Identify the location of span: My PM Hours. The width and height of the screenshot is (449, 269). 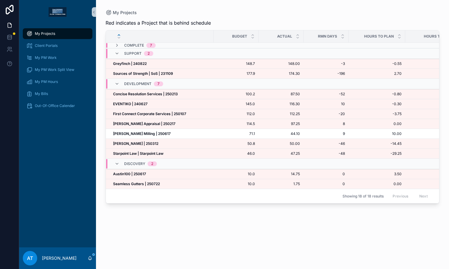
(46, 82).